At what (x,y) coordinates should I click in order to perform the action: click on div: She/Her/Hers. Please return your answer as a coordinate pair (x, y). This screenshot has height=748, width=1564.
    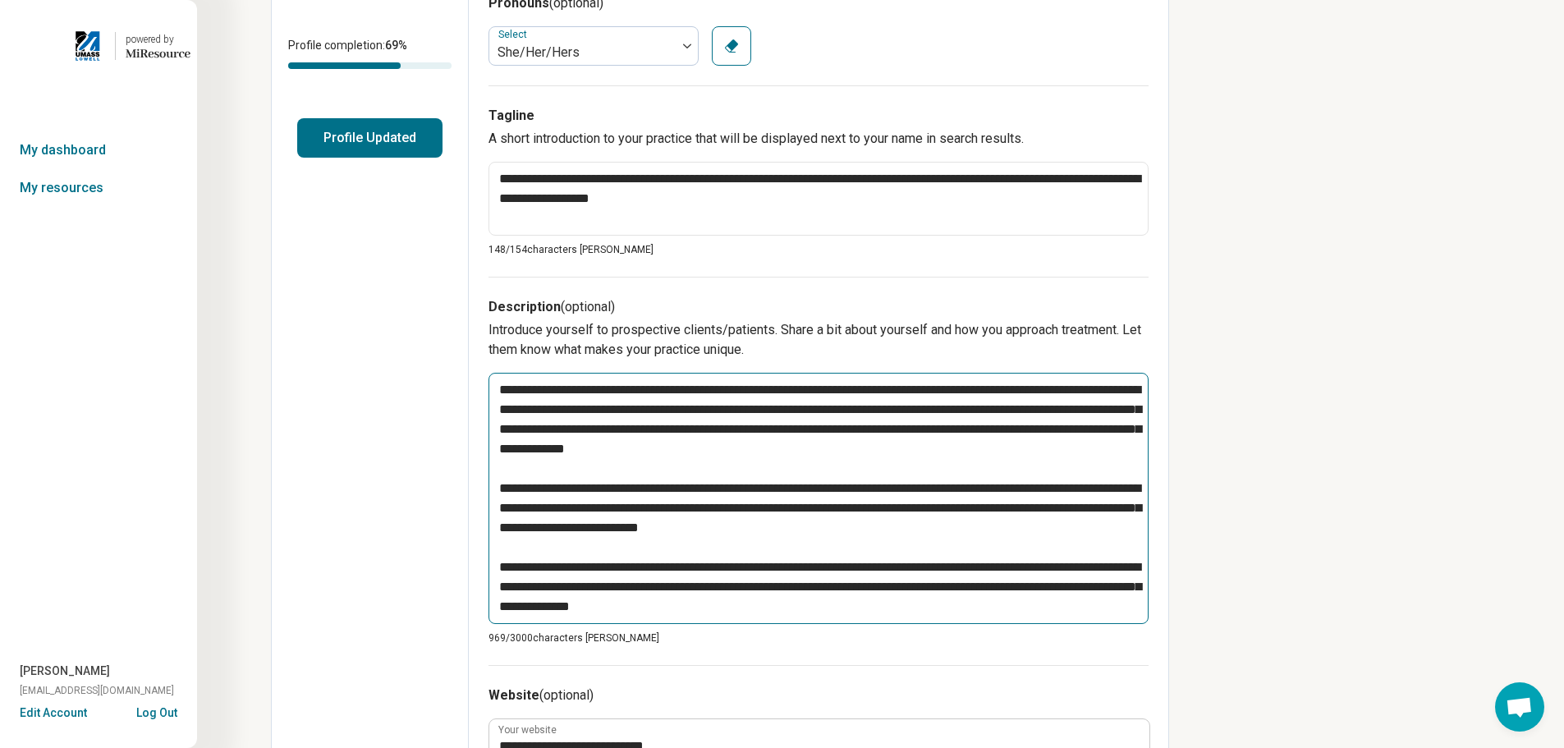
    Looking at the image, I should click on (583, 53).